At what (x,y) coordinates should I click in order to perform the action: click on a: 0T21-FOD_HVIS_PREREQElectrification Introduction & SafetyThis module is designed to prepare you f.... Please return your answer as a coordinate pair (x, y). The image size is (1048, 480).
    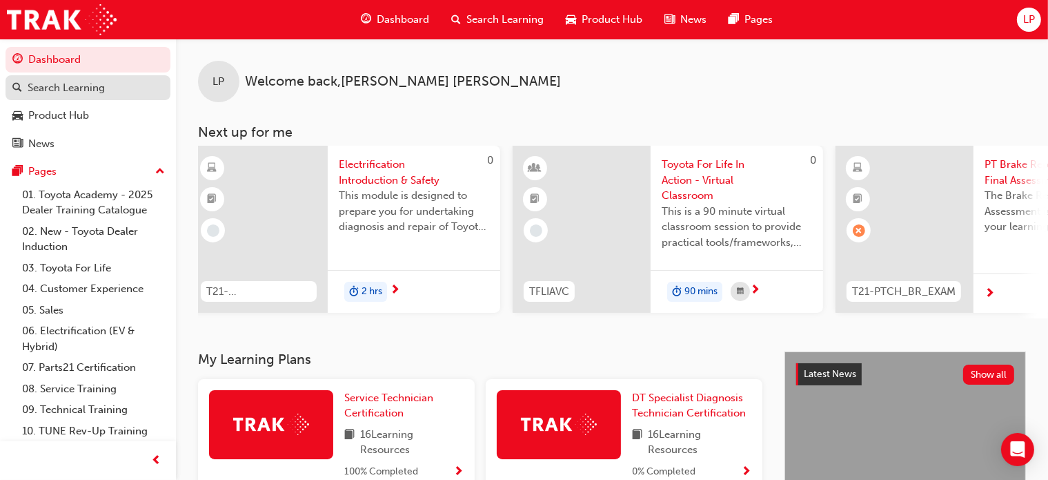
    Looking at the image, I should click on (345, 229).